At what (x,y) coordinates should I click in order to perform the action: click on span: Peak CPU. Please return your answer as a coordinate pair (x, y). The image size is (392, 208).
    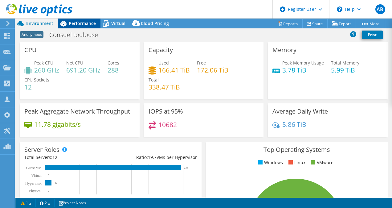
    Looking at the image, I should click on (44, 63).